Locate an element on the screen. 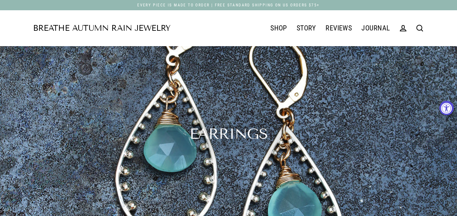 The width and height of the screenshot is (457, 216). h1: Earrings is located at coordinates (229, 134).